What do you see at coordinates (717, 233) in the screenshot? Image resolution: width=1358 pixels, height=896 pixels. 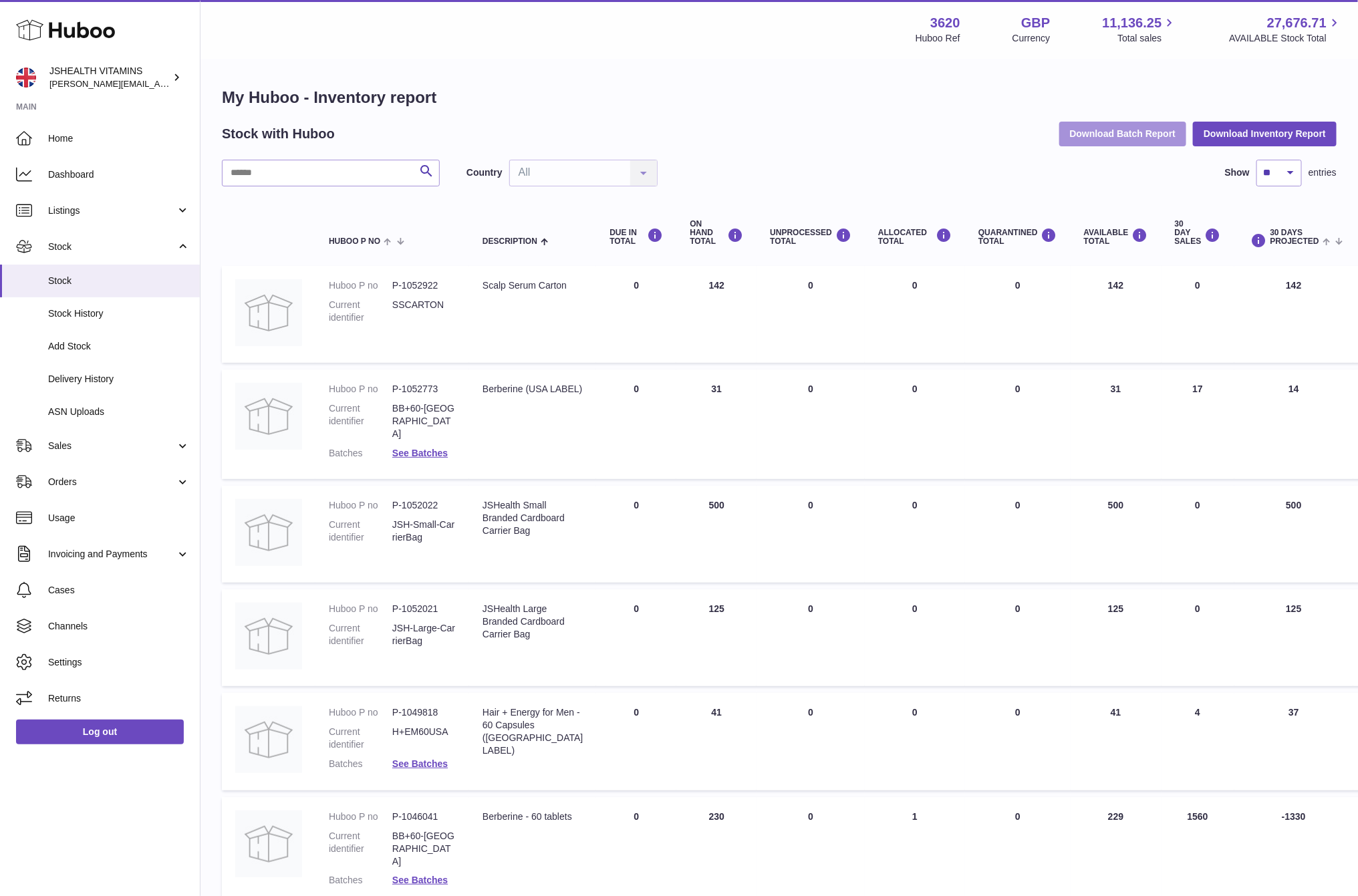 I see `div: ON HAND Total` at bounding box center [717, 233].